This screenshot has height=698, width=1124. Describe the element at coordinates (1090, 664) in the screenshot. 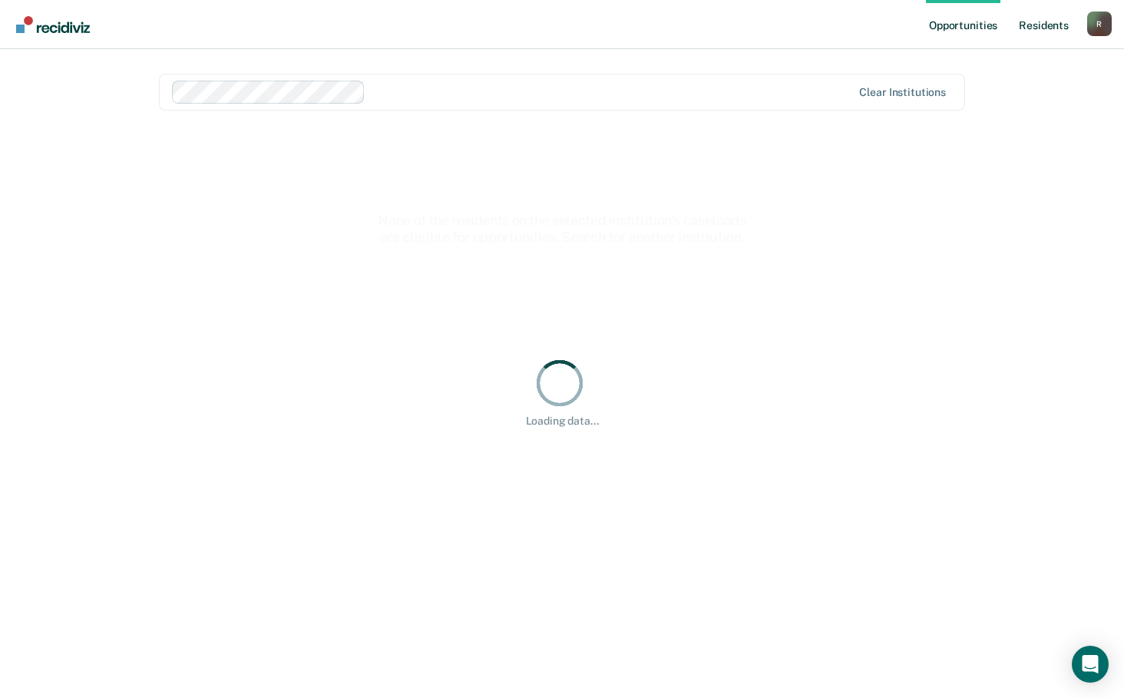

I see `div: Open Intercom Messenger` at that location.